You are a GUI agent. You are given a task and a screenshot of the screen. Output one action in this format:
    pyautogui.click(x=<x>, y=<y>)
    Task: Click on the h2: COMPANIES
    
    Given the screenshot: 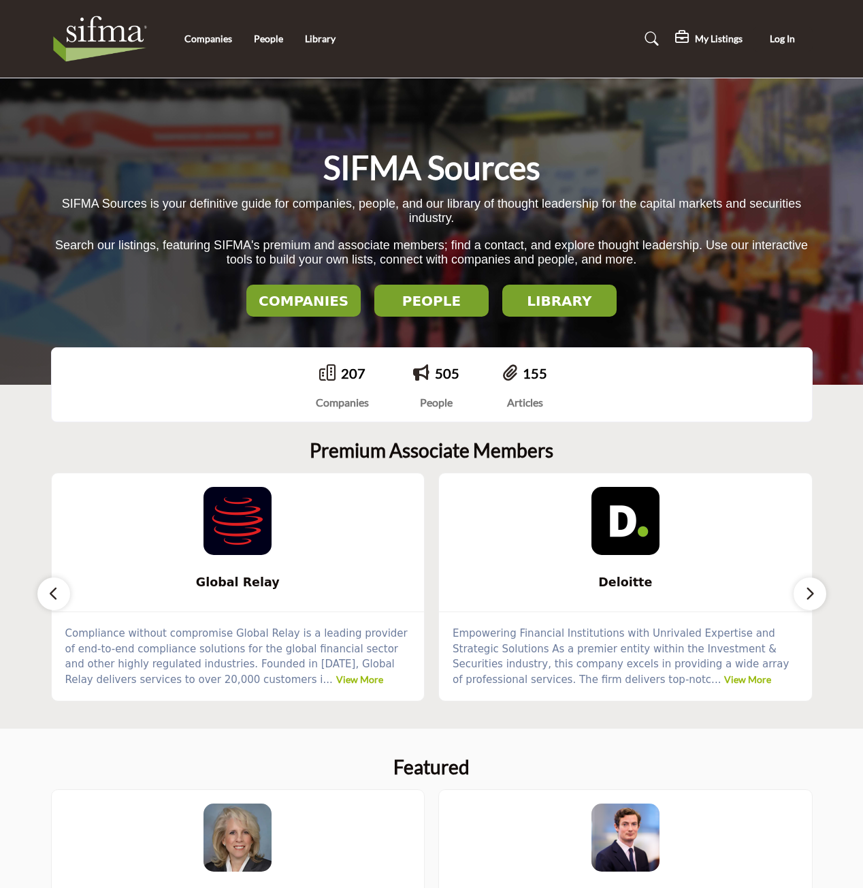 What is the action you would take?
    pyautogui.click(x=304, y=301)
    